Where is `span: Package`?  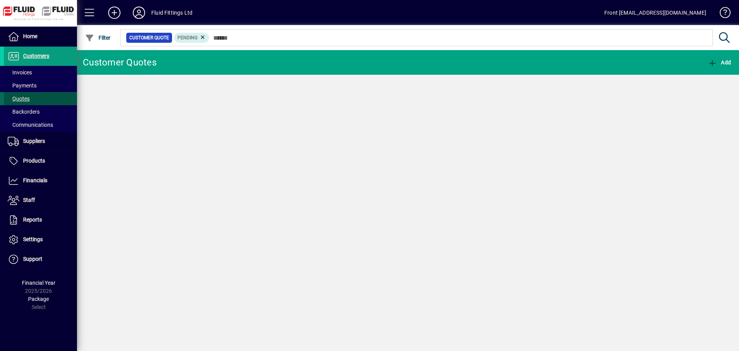
span: Package is located at coordinates (39, 299).